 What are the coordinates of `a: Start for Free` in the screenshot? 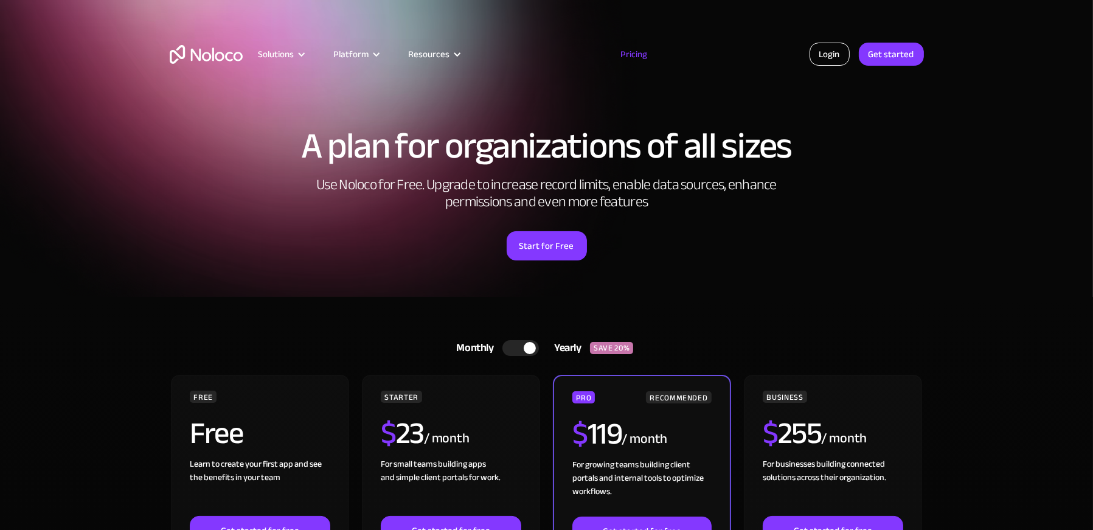 It's located at (547, 246).